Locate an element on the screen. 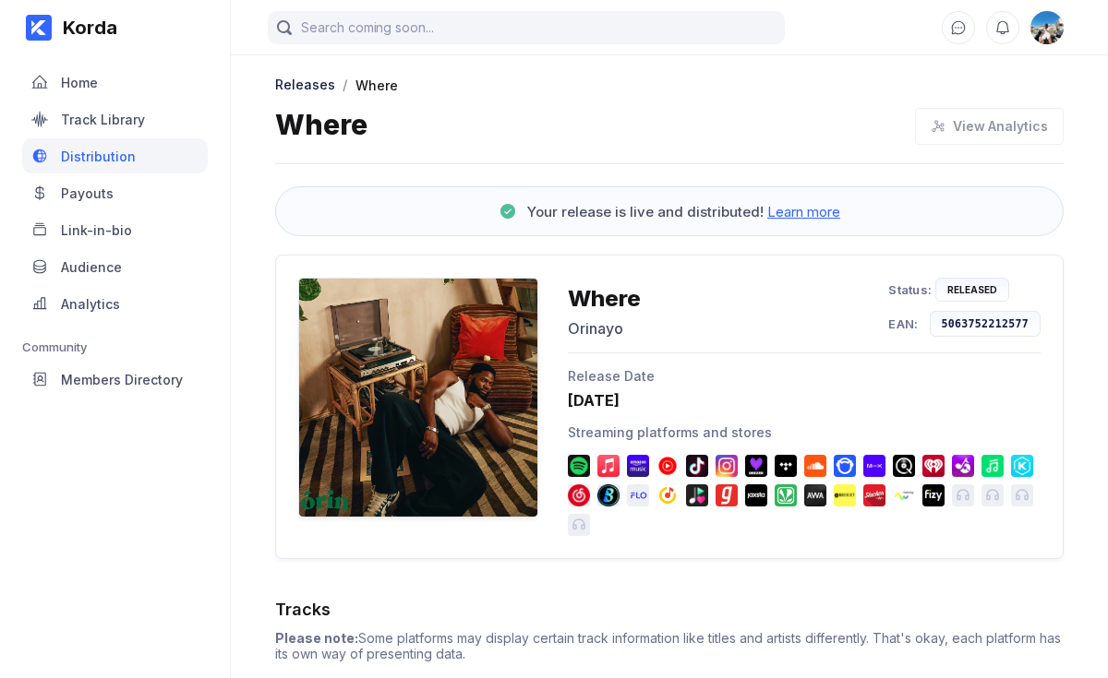  div: Track Library is located at coordinates (102, 119).